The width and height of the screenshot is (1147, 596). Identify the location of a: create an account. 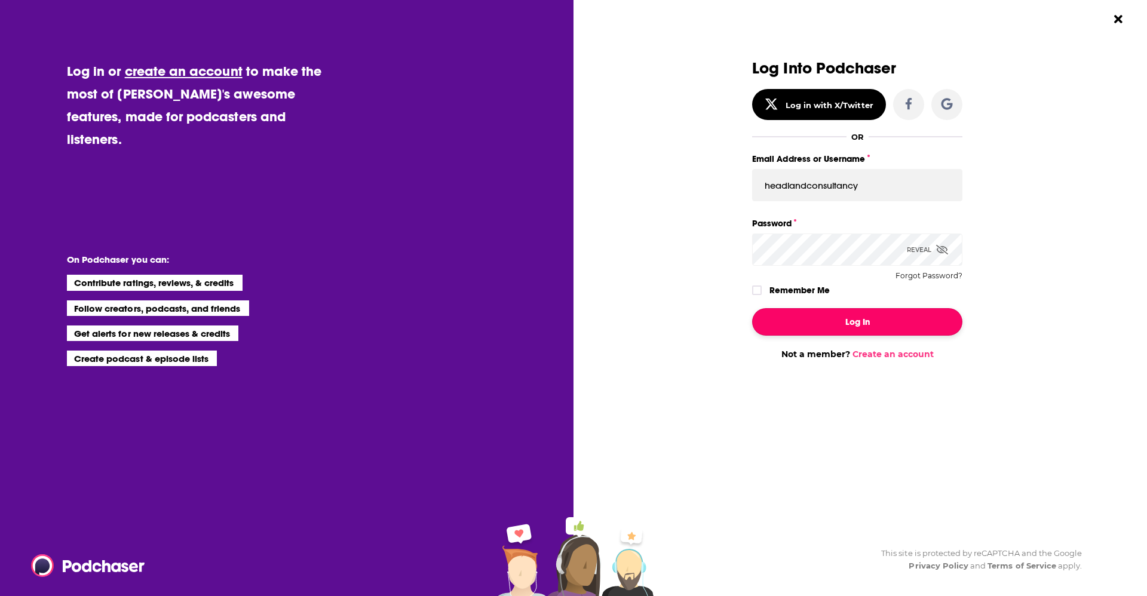
(183, 71).